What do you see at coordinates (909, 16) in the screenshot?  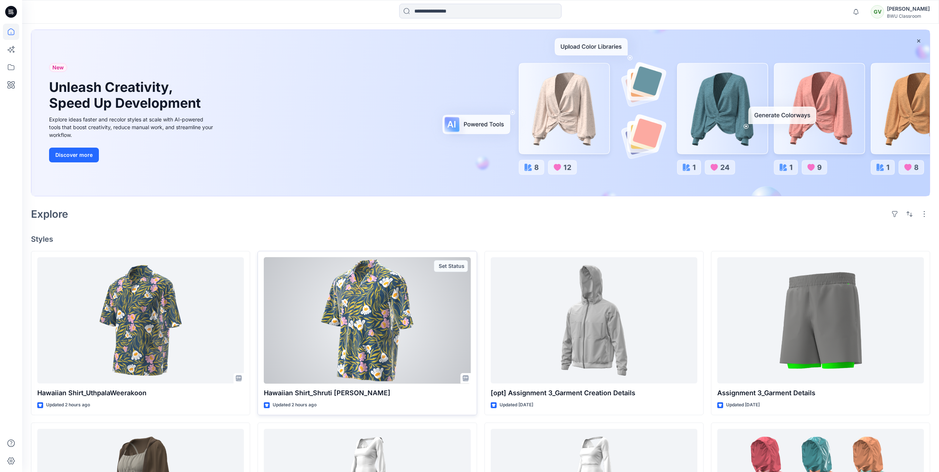 I see `div: BWU Classroom` at bounding box center [909, 16].